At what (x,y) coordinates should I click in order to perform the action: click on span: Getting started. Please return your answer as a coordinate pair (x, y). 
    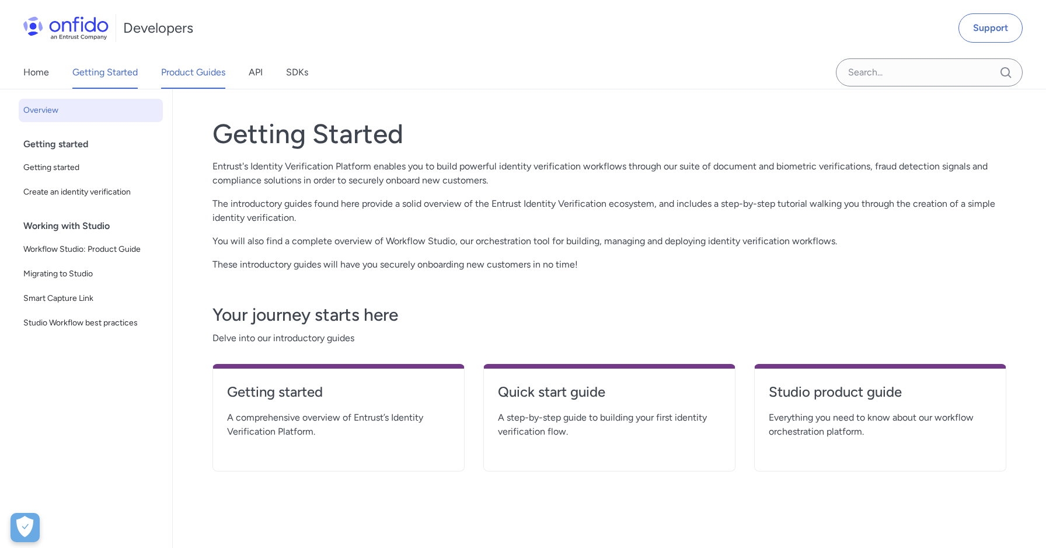
    Looking at the image, I should click on (91, 168).